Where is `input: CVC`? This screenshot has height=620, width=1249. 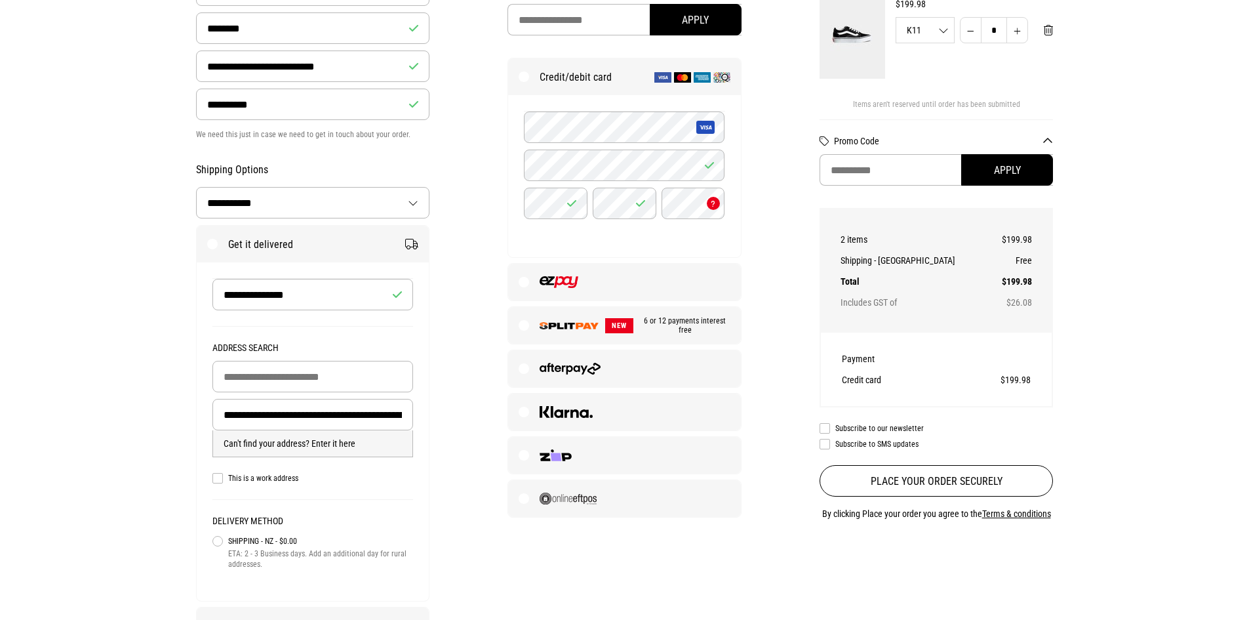
input: CVC is located at coordinates (693, 203).